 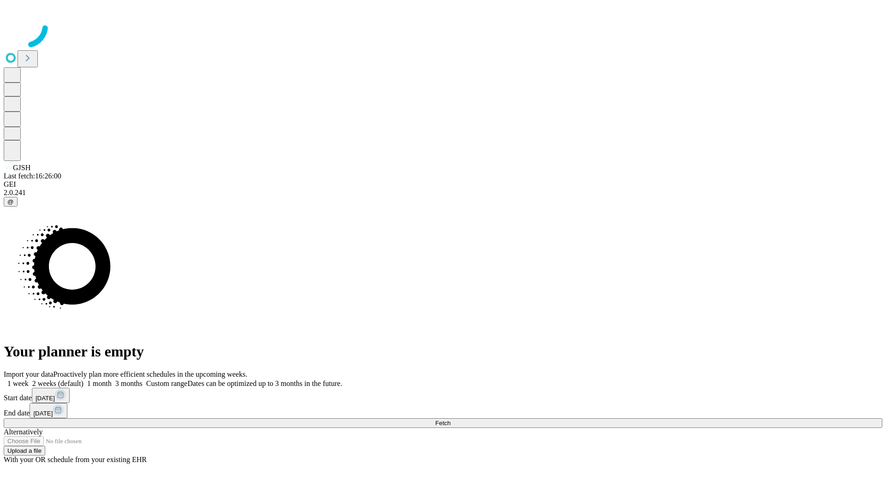 What do you see at coordinates (24, 451) in the screenshot?
I see `button: Upload a file` at bounding box center [24, 451].